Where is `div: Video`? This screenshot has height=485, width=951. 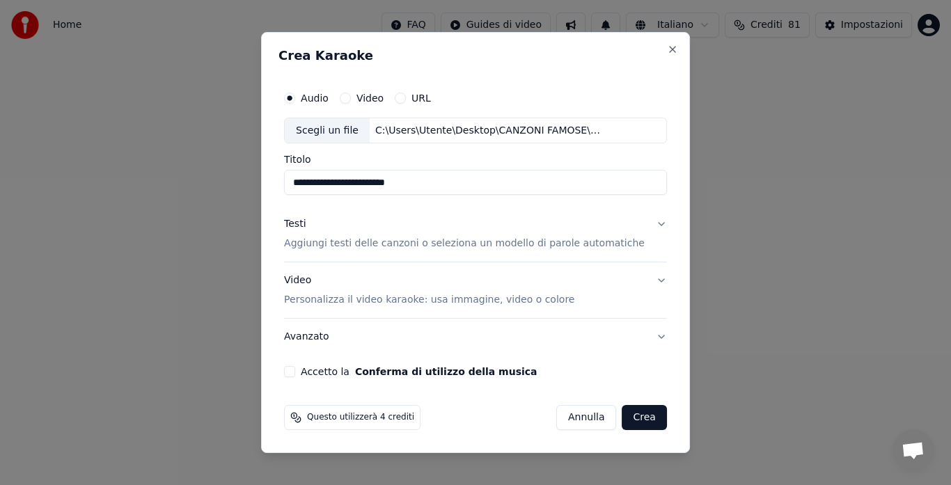 div: Video is located at coordinates (429, 291).